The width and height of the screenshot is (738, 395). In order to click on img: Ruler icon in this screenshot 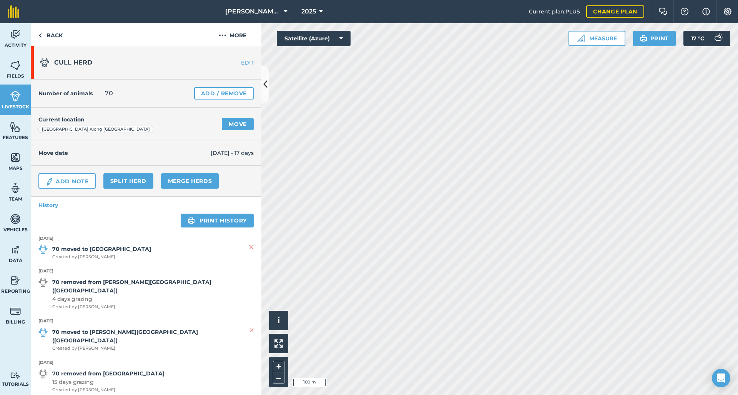, I will do `click(581, 38)`.